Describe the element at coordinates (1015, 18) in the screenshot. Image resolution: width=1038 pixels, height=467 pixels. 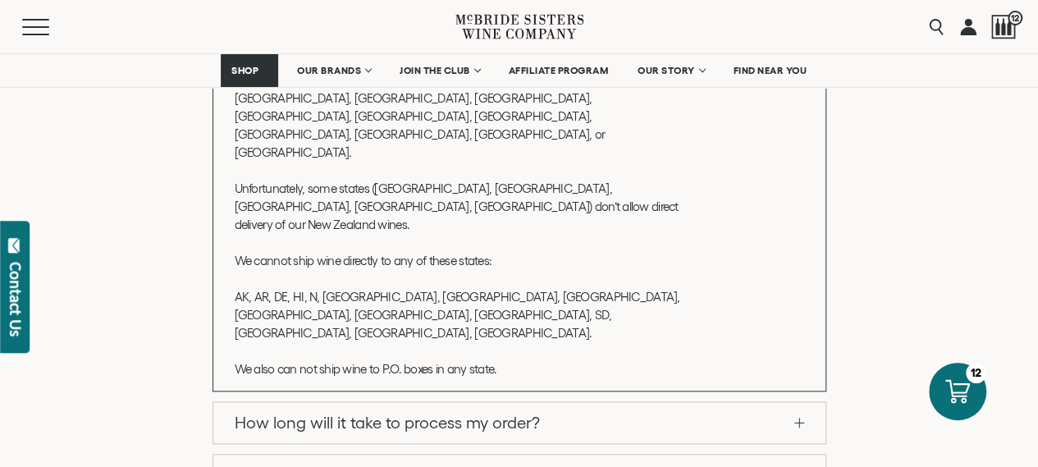
I see `span: 12` at that location.